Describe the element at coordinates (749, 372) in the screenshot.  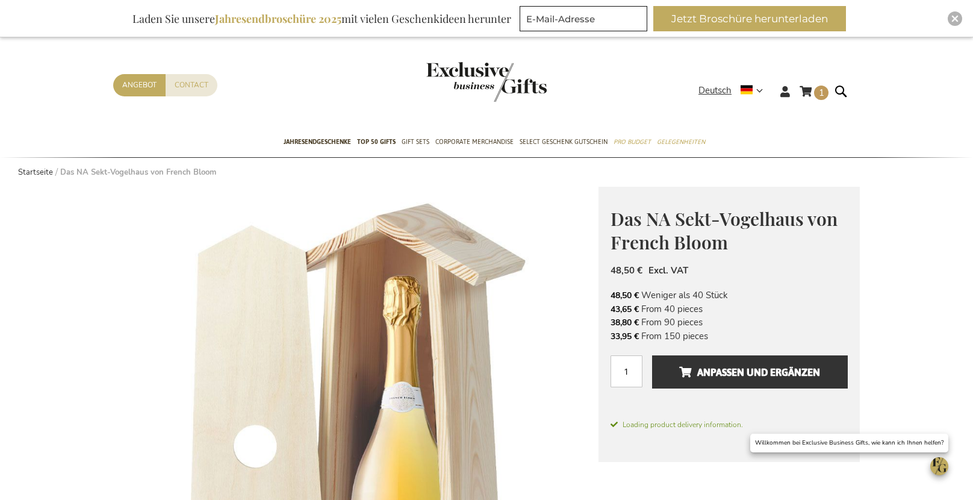
I see `span: Anpassen und ergänzen` at that location.